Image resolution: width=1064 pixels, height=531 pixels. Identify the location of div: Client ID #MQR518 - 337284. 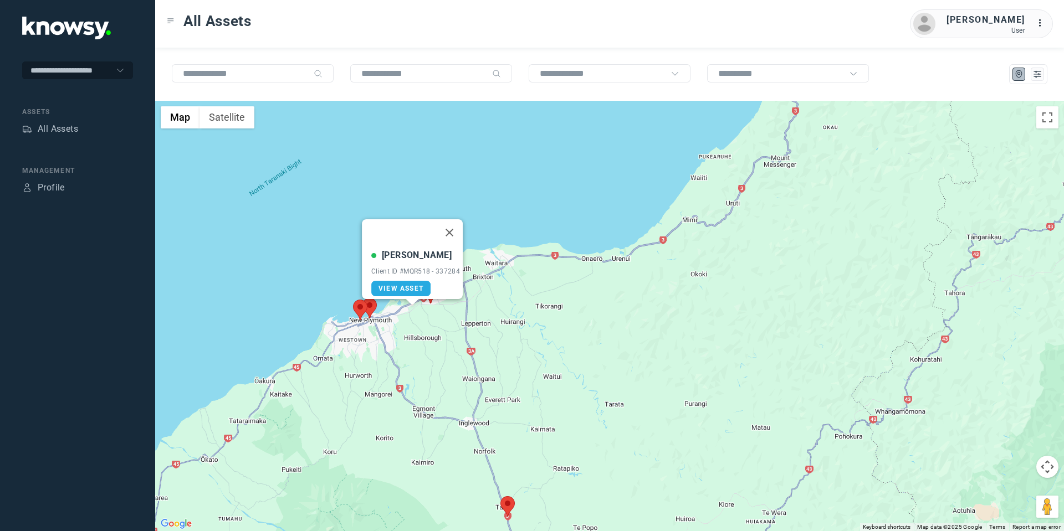
(415, 271).